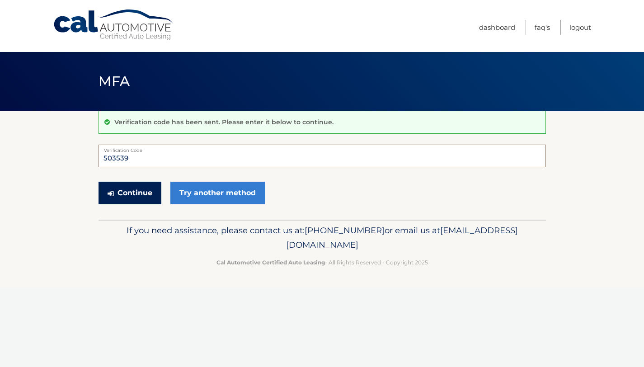 The width and height of the screenshot is (644, 367). Describe the element at coordinates (114, 81) in the screenshot. I see `span: MFA` at that location.